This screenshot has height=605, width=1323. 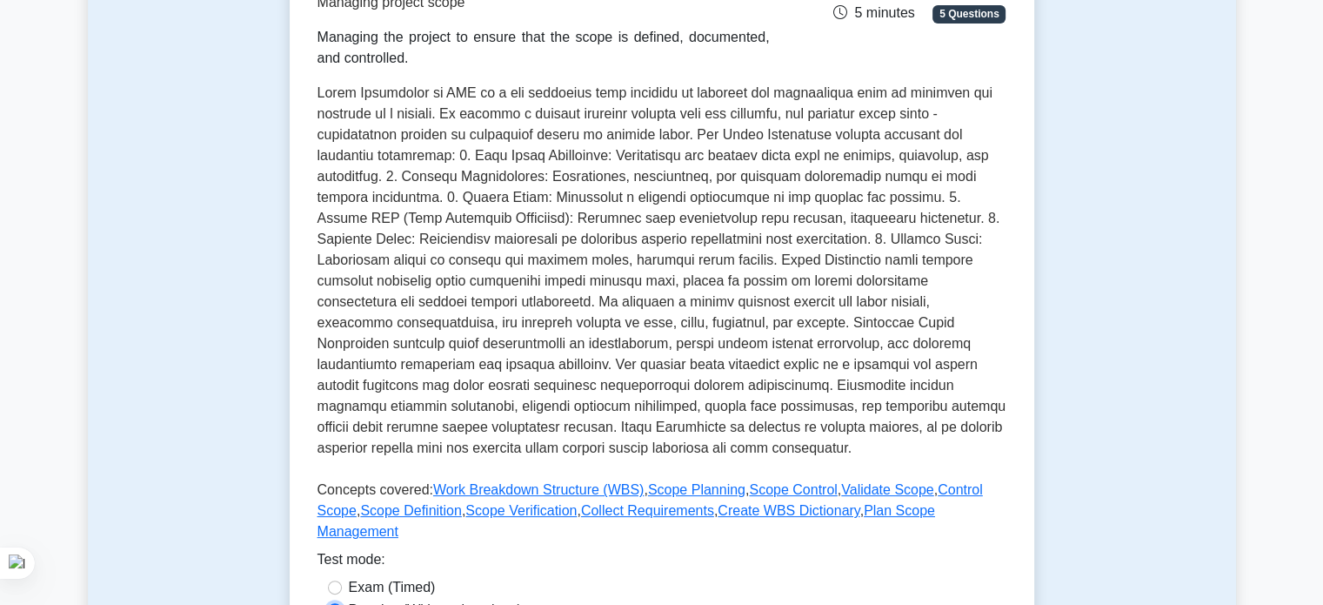 What do you see at coordinates (662, 563) in the screenshot?
I see `div: Test mode:` at bounding box center [662, 563].